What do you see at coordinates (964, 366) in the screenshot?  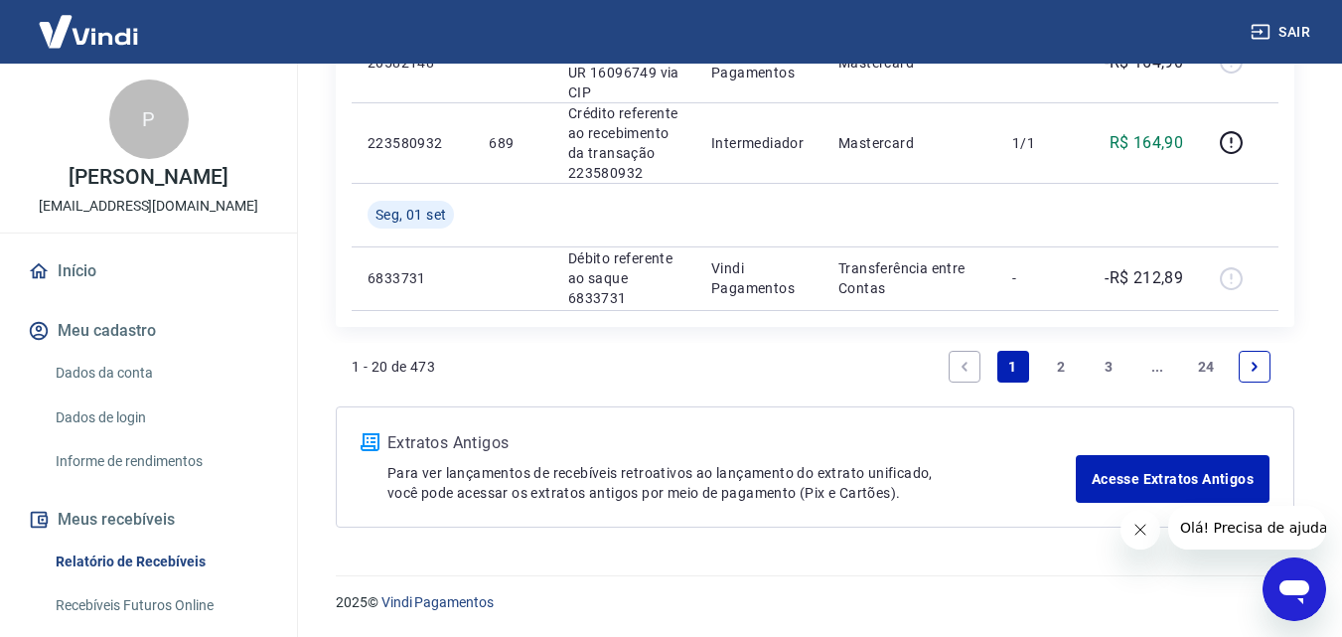 I see `a: Previous page` at bounding box center [964, 366].